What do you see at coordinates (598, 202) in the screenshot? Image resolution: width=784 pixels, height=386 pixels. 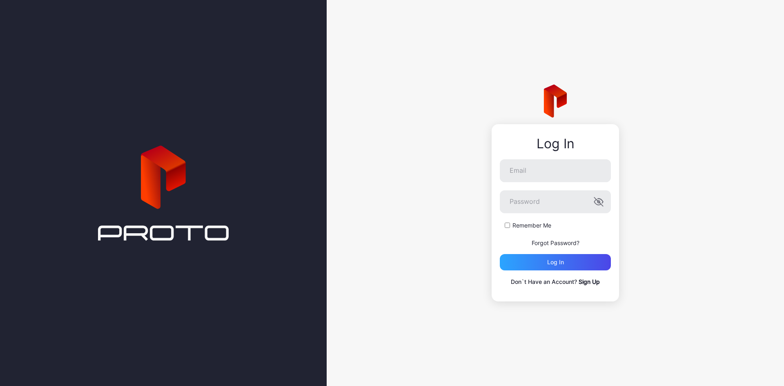 I see `button: Password` at bounding box center [598, 202].